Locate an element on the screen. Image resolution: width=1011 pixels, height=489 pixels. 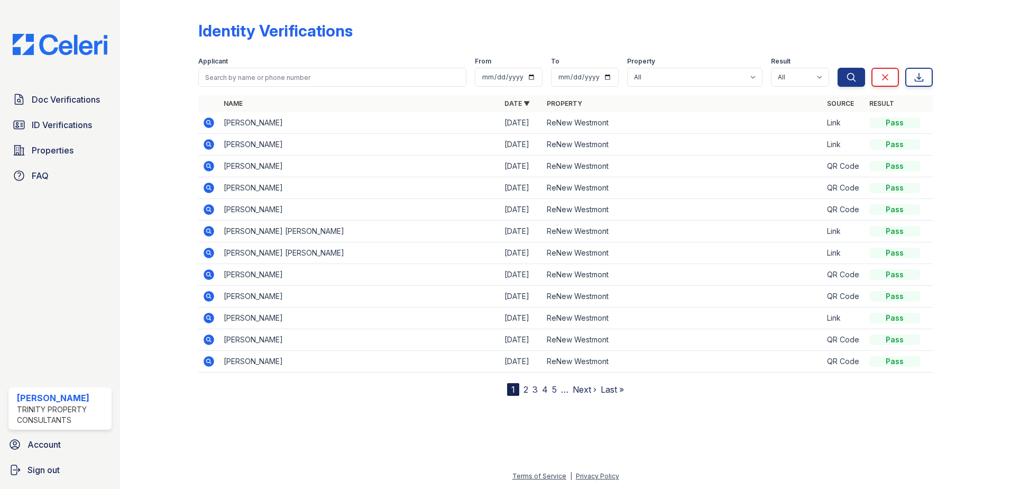
a: 3 is located at coordinates (535, 389).